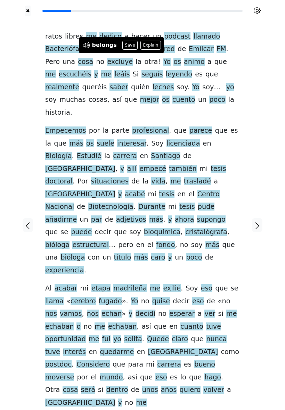 The image size is (285, 410). Describe the element at coordinates (117, 339) in the screenshot. I see `span: yo` at that location.